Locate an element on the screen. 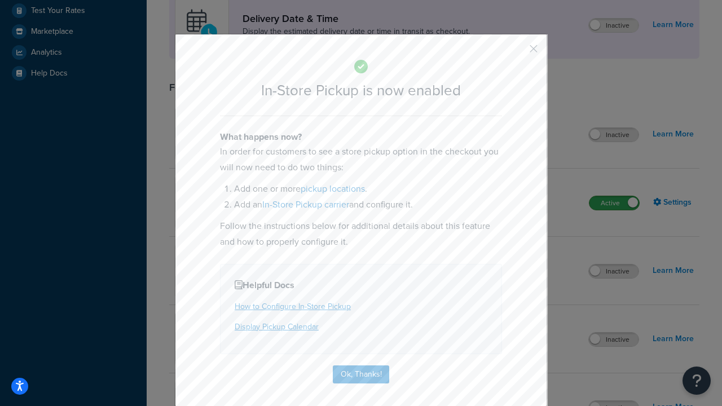  p: Follow the instructions below for additional details about this feature and how to properly confi... is located at coordinates (361, 234).